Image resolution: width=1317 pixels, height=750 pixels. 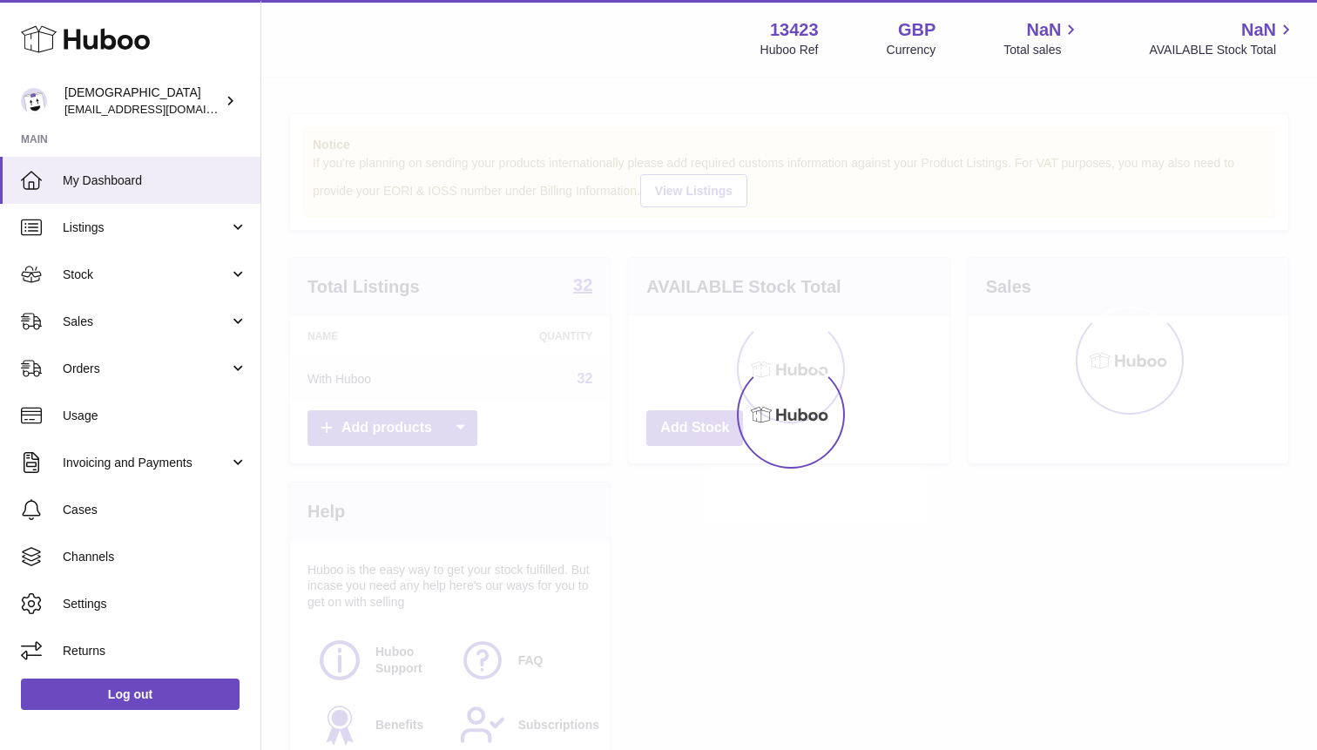 I want to click on span: AVAILABLE Stock Total, so click(x=1222, y=50).